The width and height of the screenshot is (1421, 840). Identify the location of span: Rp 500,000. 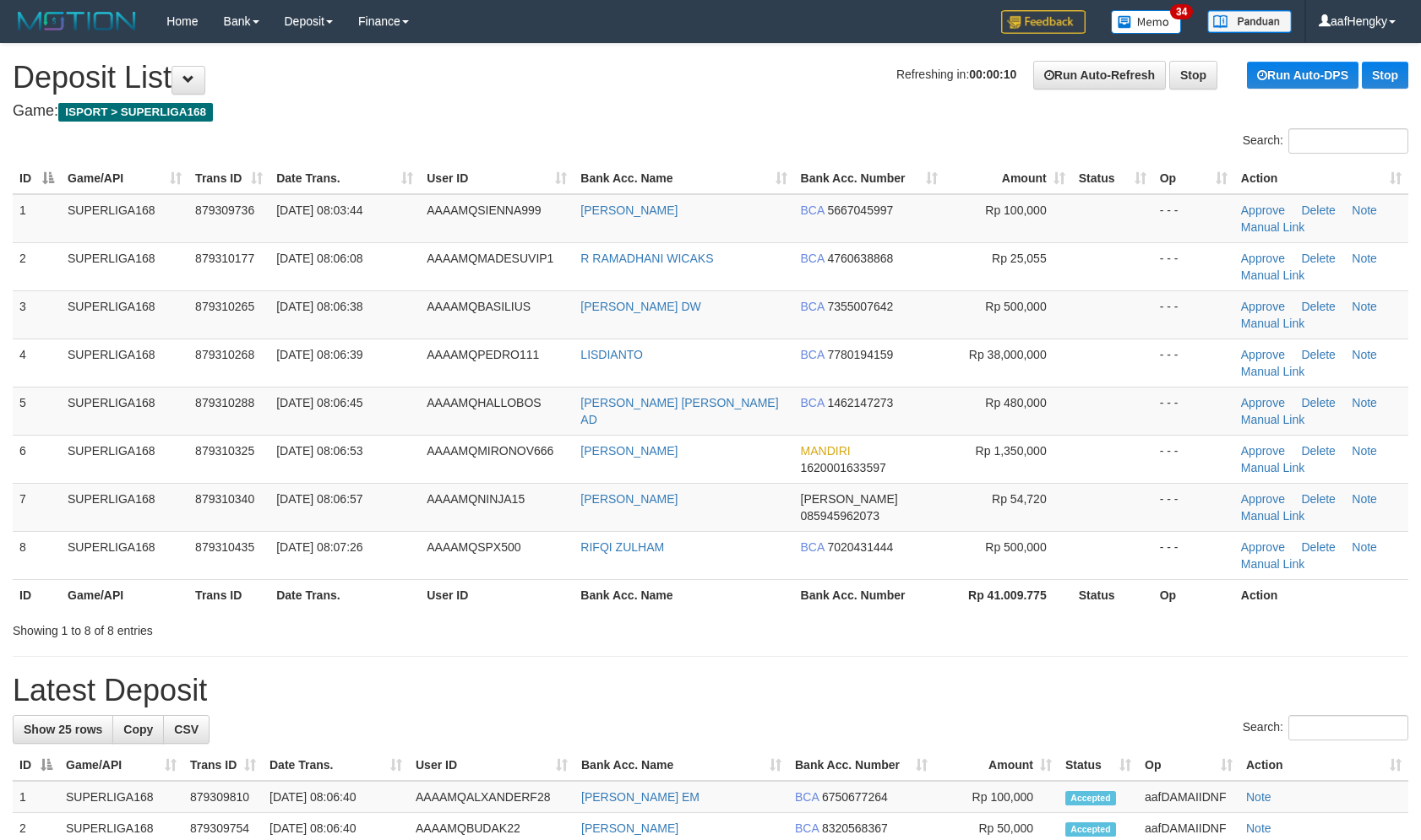
(1016, 307).